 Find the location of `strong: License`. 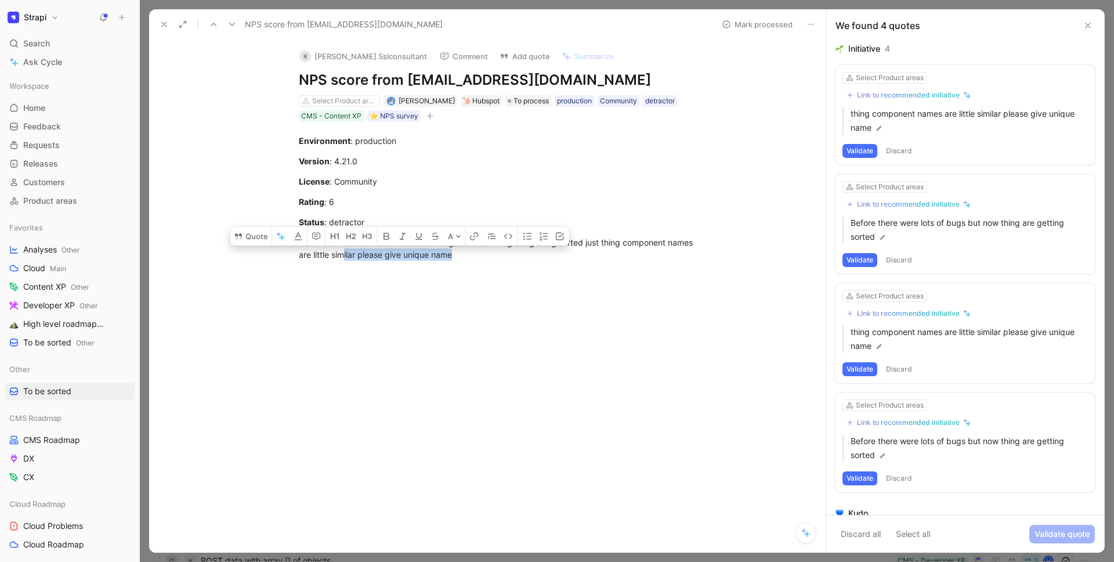

strong: License is located at coordinates (314, 181).